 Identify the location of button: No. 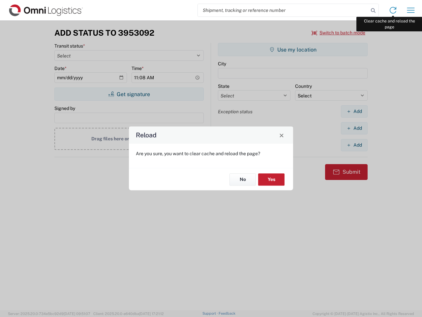
(243, 179).